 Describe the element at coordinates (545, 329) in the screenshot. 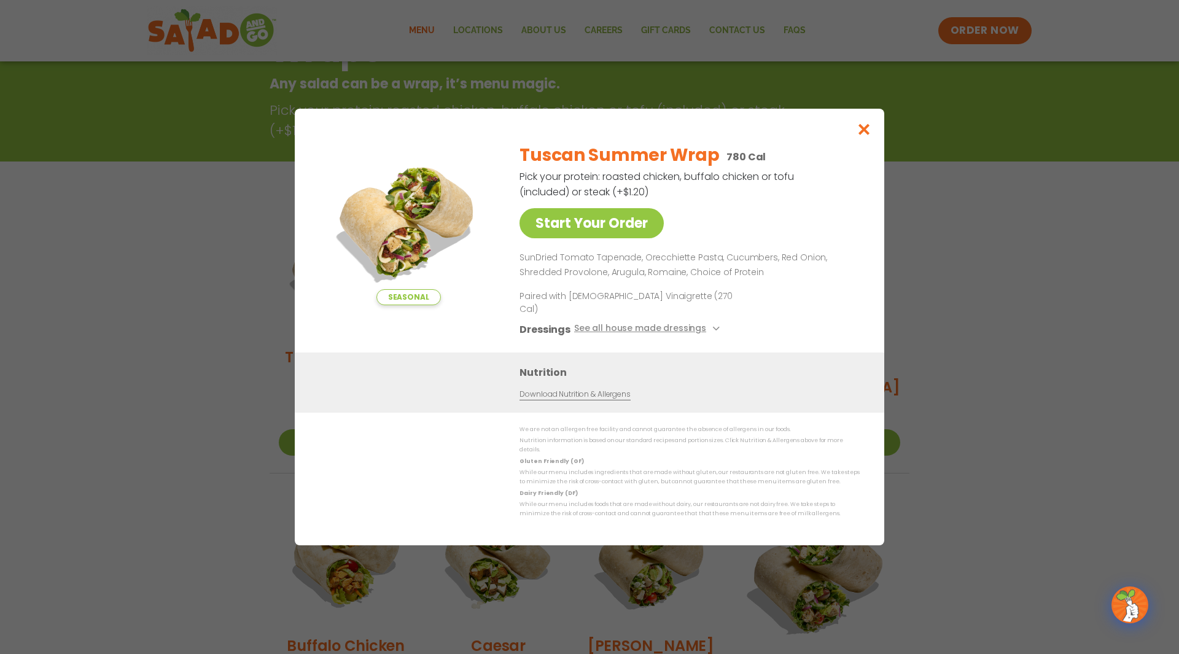

I see `h3: Dressings` at that location.